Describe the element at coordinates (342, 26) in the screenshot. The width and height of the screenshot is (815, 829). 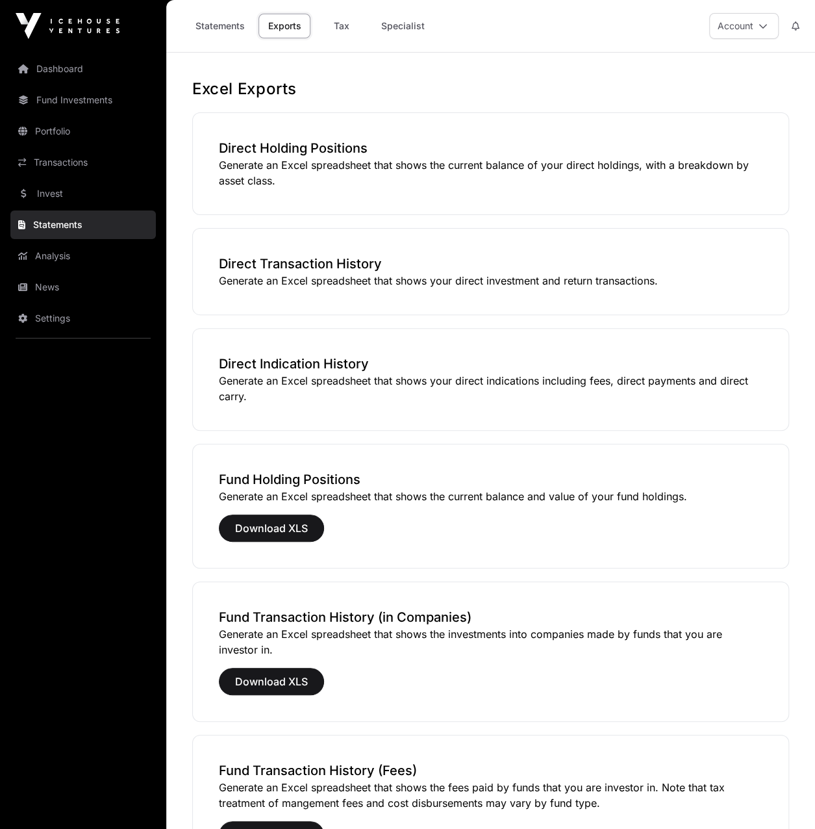
I see `a: Tax` at that location.